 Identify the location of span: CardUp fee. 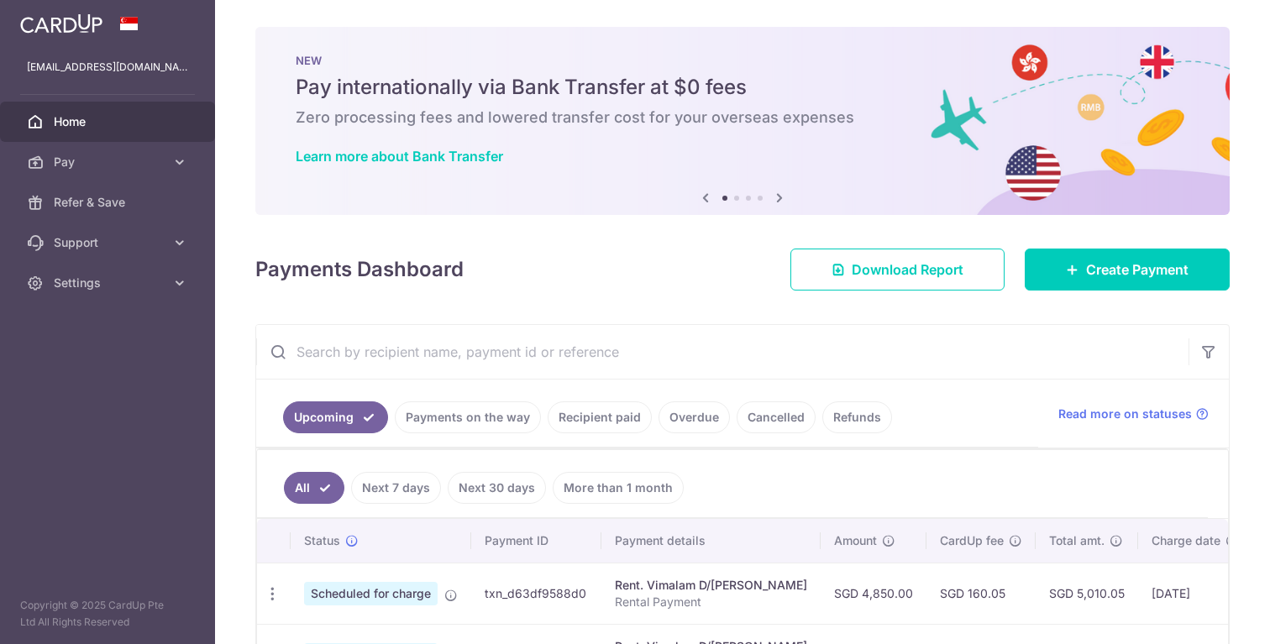
(972, 541).